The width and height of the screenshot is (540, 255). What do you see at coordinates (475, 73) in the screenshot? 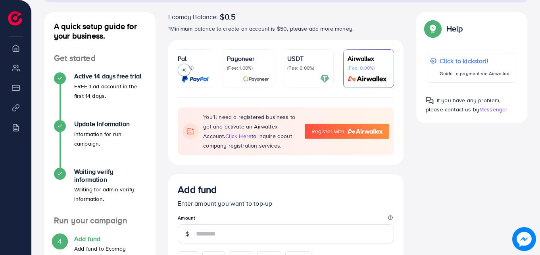
I see `p: Guide to payment via Airwallex` at bounding box center [475, 73].